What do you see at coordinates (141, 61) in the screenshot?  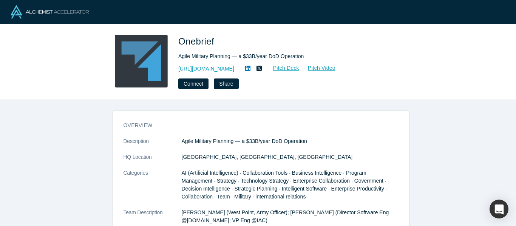 I see `img: Onebrief's Logo` at bounding box center [141, 61].